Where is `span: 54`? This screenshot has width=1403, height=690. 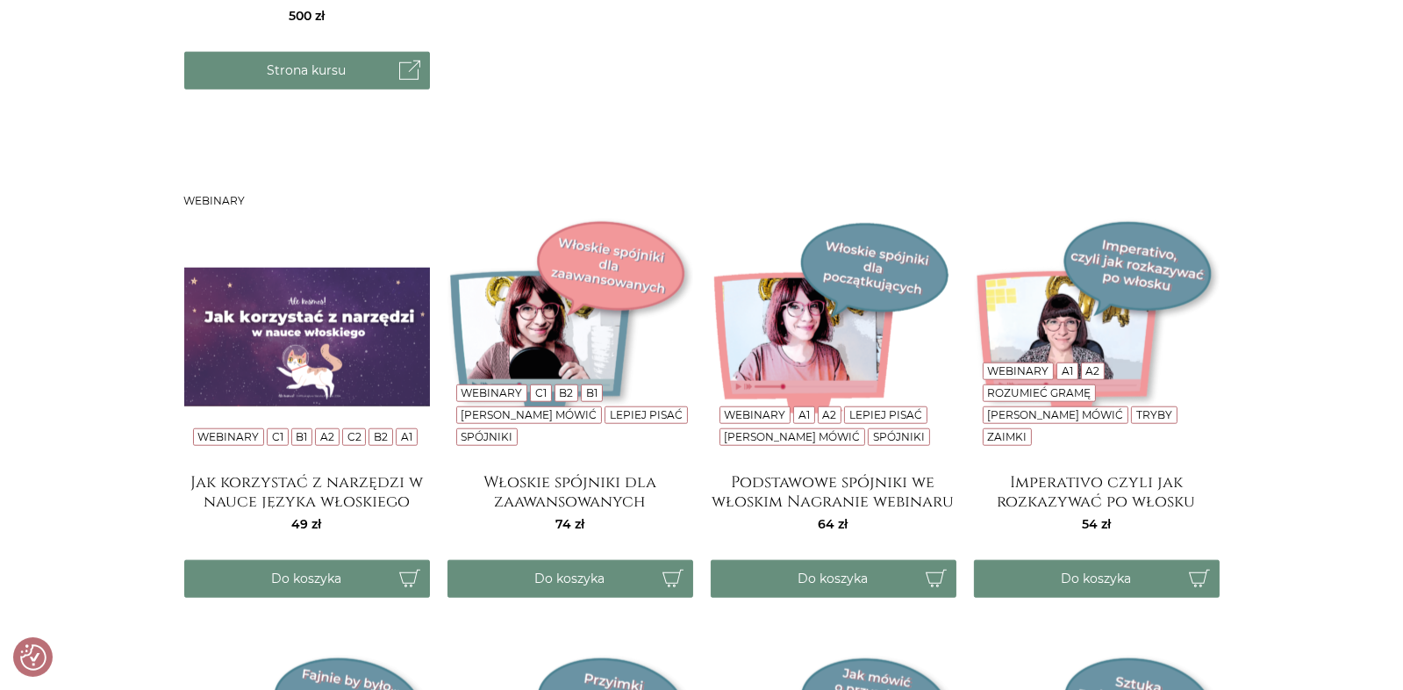
span: 54 is located at coordinates (1096, 524).